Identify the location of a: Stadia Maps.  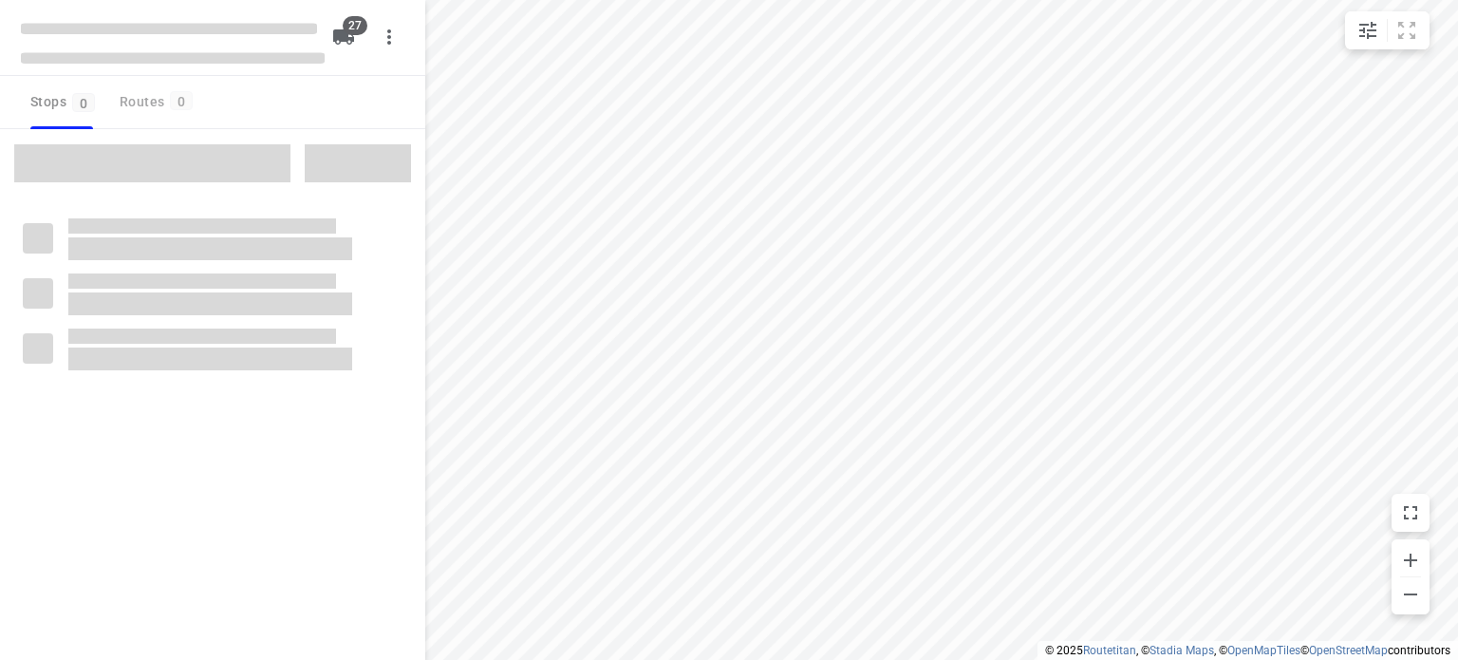
(1182, 650).